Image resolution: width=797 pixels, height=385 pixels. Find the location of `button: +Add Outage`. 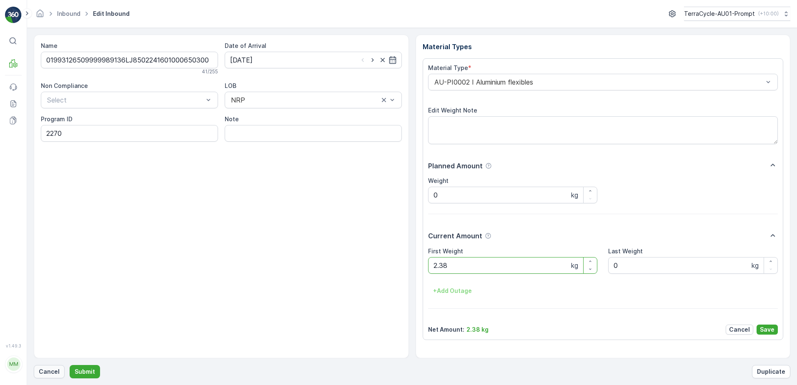

button: +Add Outage is located at coordinates (452, 291).